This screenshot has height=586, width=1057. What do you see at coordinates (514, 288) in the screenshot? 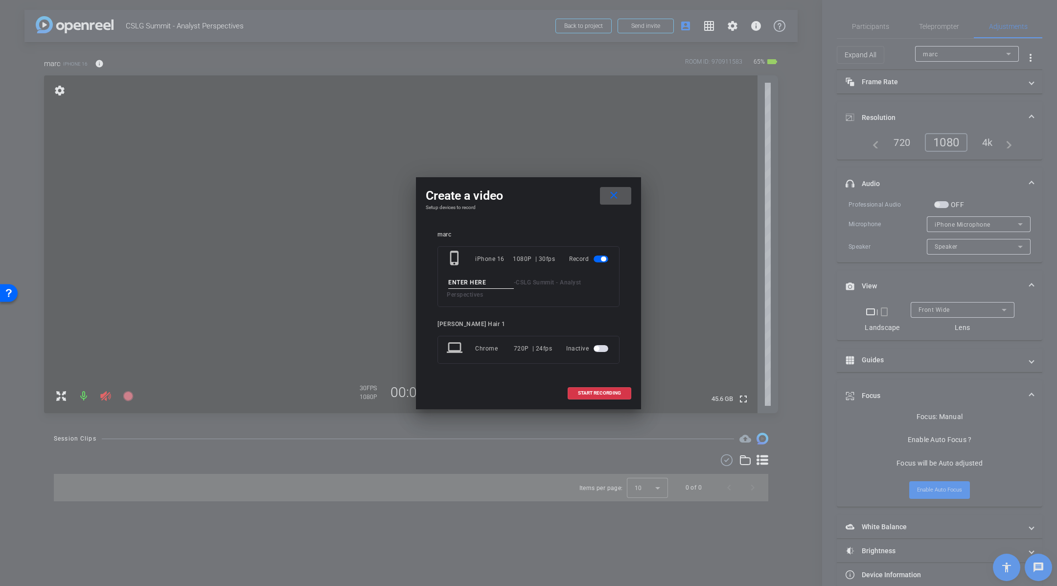
I see `span: CSLG Summit - Analyst Perspectives` at bounding box center [514, 288].